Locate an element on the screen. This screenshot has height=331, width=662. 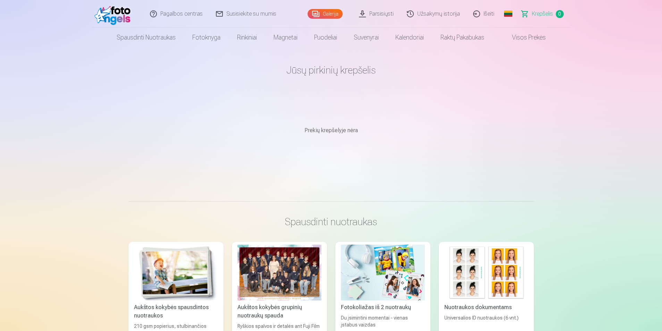
div: Aukštos kokybės spausdintos nuotraukos is located at coordinates (176, 312).